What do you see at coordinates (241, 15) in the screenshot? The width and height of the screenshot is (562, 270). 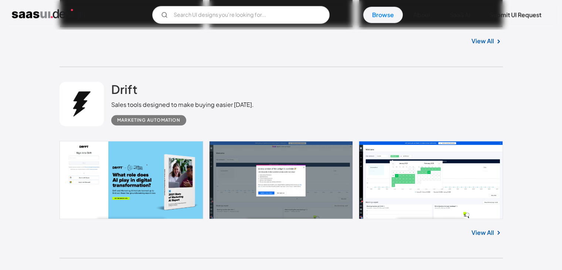 I see `input: Search UI designs you're looking for...` at bounding box center [241, 15].